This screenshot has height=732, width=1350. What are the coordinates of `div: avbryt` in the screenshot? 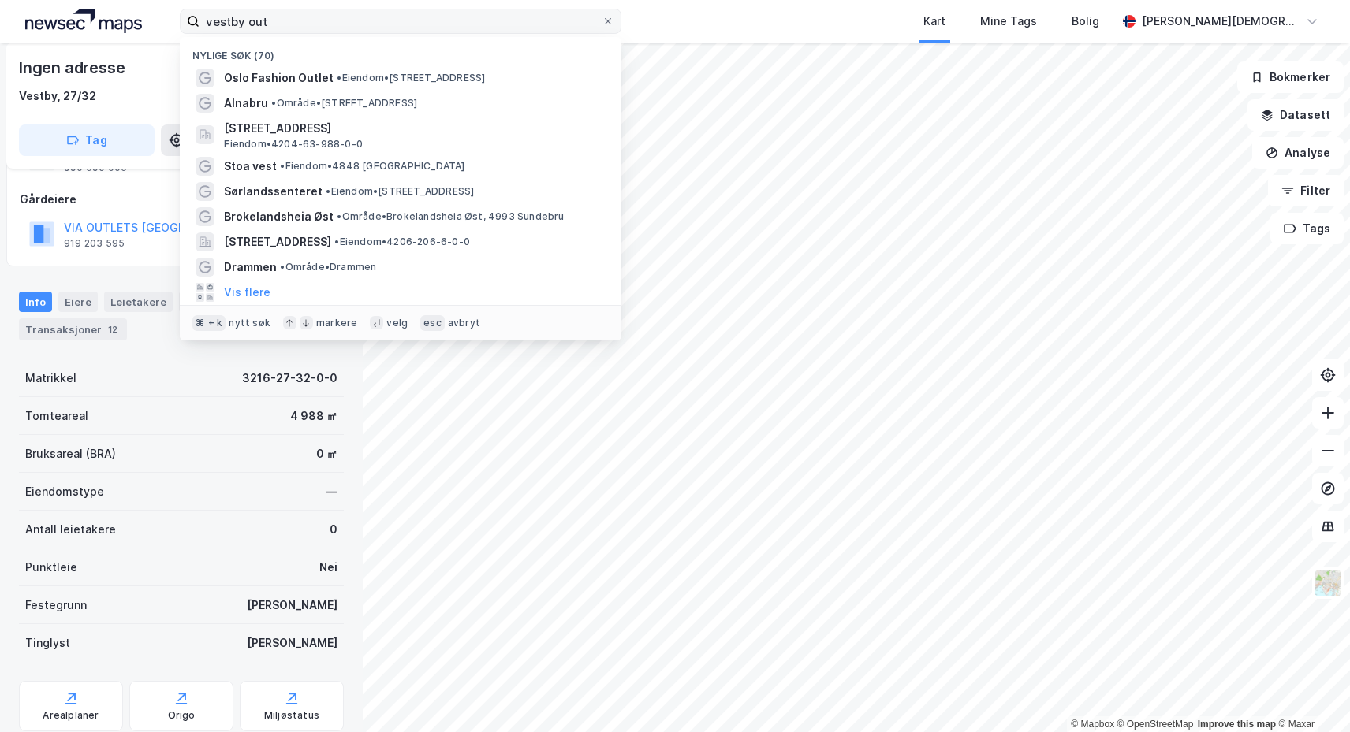 It's located at (464, 323).